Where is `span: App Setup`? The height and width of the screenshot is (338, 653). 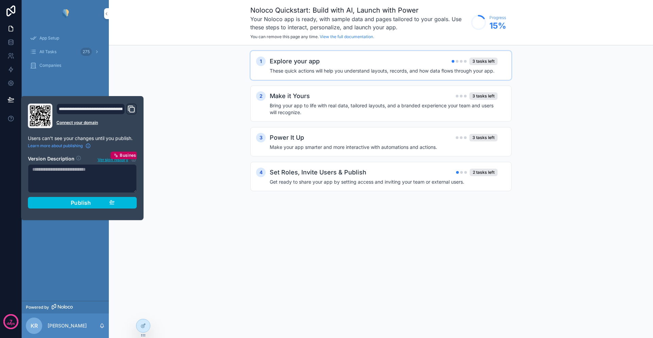 span: App Setup is located at coordinates (49, 38).